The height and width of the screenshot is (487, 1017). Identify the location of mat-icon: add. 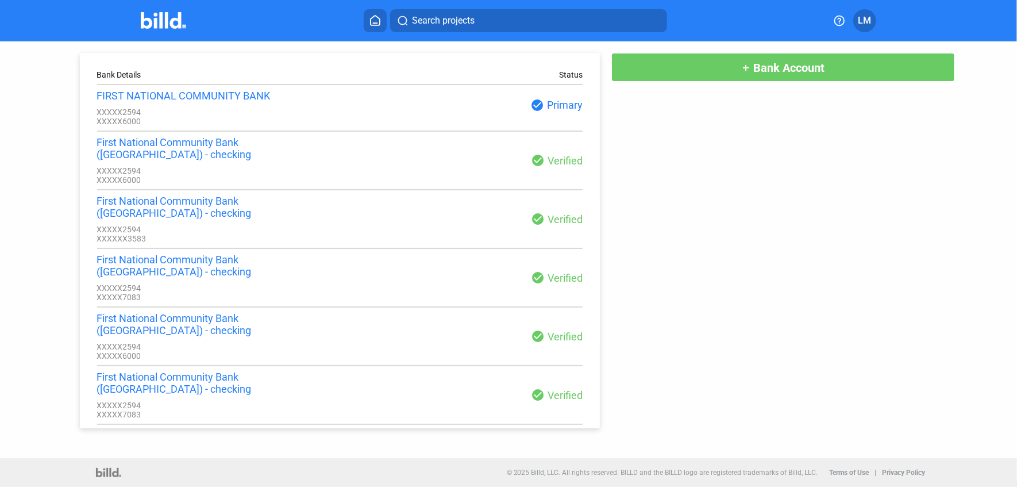
(746, 68).